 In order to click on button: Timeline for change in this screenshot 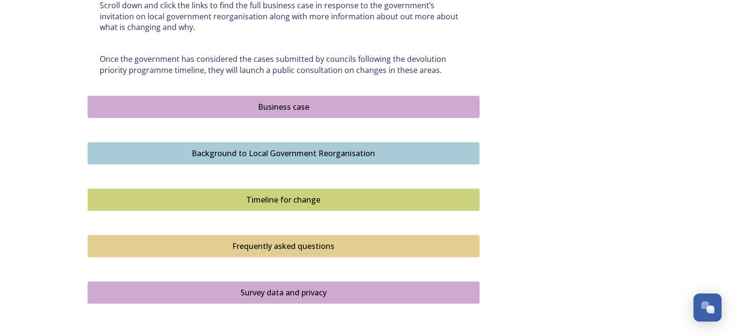, I will do `click(284, 200)`.